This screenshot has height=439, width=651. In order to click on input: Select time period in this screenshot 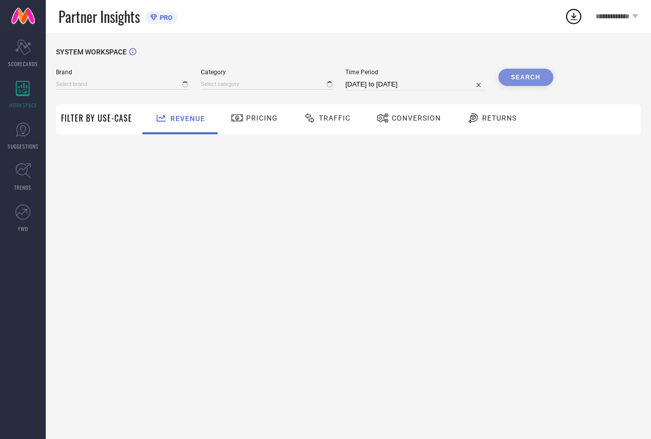, I will do `click(416, 84)`.